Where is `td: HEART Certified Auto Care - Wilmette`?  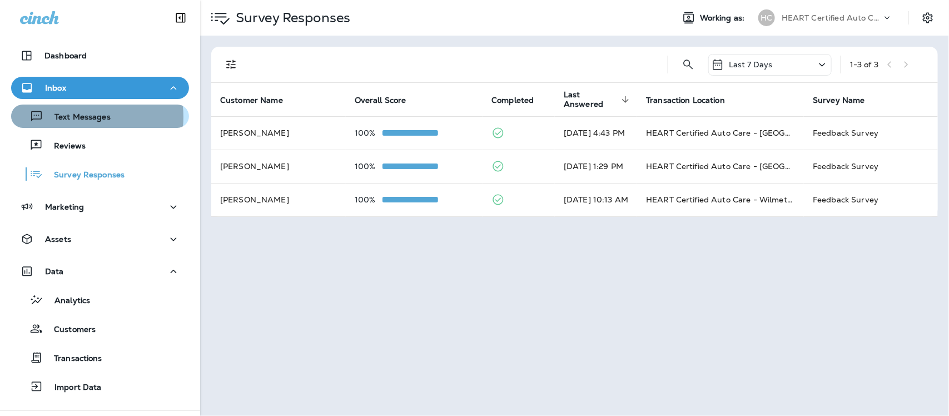
td: HEART Certified Auto Care - Wilmette is located at coordinates (721, 200).